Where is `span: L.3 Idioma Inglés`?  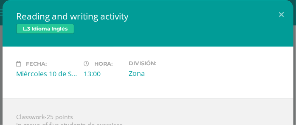 span: L.3 Idioma Inglés is located at coordinates (45, 29).